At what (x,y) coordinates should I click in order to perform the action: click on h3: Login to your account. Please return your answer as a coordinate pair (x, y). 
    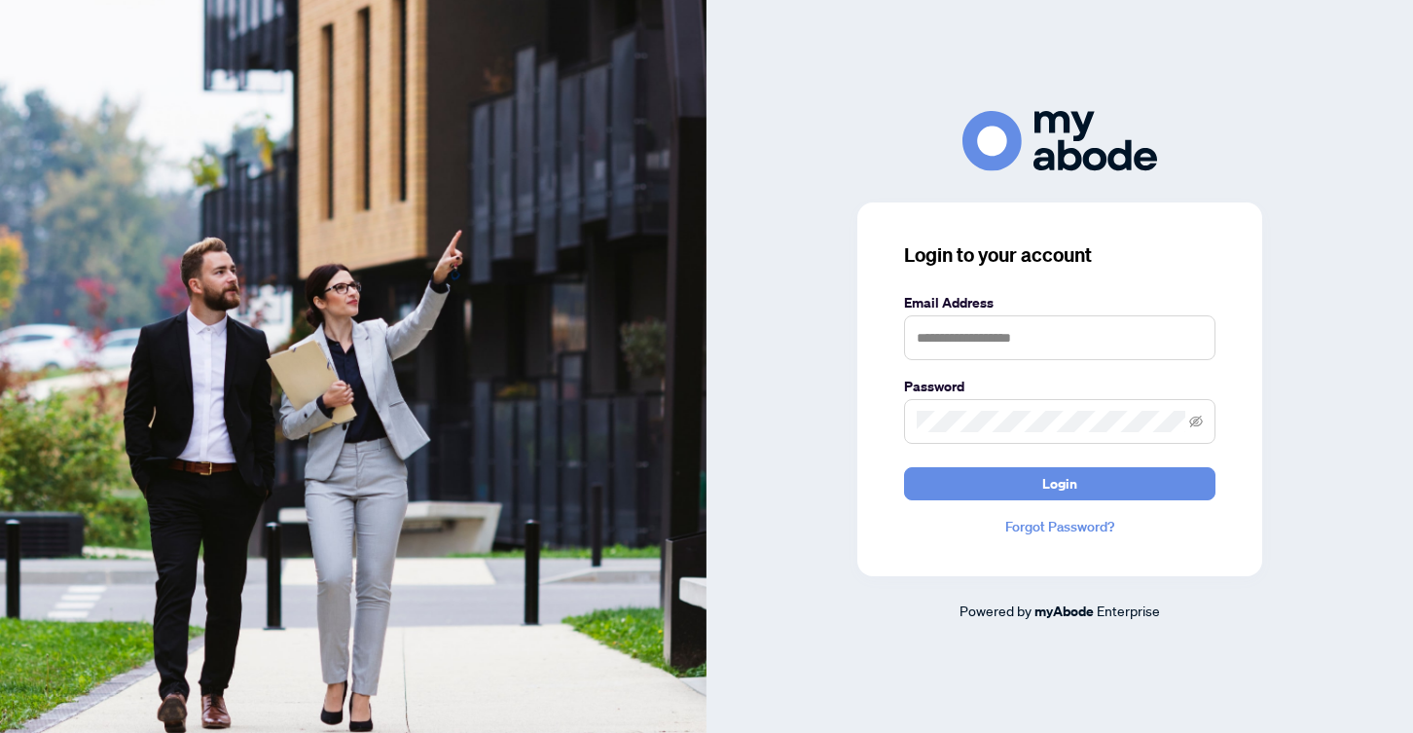
    Looking at the image, I should click on (1060, 255).